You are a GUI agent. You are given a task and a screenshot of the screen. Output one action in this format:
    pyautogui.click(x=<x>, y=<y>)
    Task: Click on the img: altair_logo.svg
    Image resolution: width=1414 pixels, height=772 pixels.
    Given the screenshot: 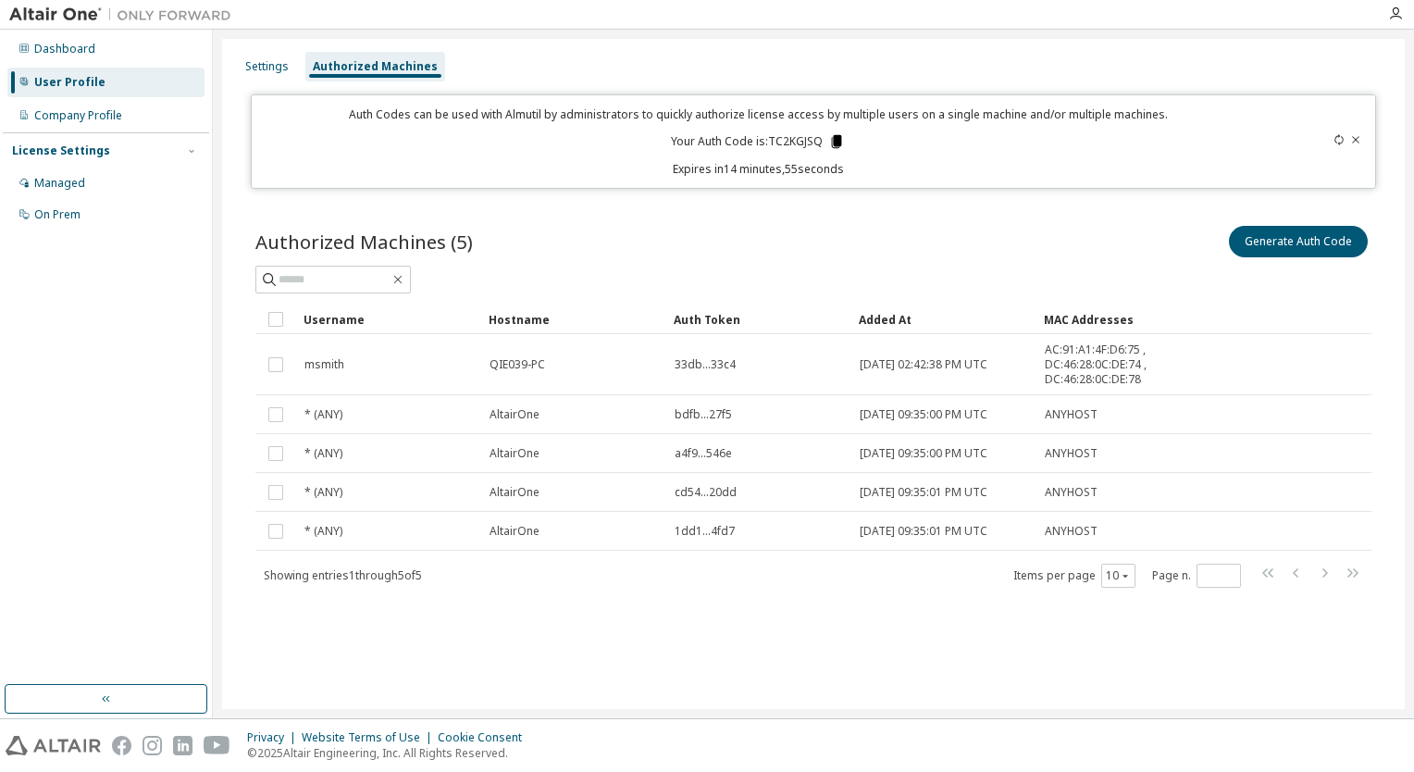 What is the action you would take?
    pyautogui.click(x=53, y=745)
    